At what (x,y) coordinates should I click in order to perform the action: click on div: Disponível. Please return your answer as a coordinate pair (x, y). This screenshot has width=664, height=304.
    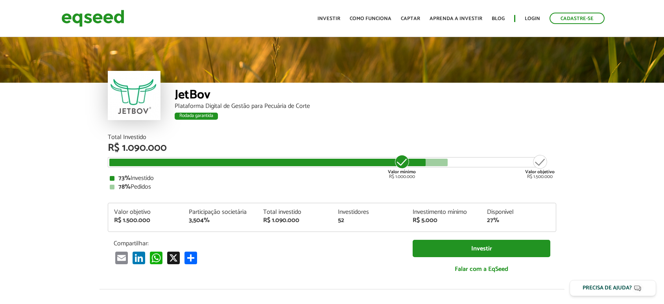
    Looking at the image, I should click on (518, 212).